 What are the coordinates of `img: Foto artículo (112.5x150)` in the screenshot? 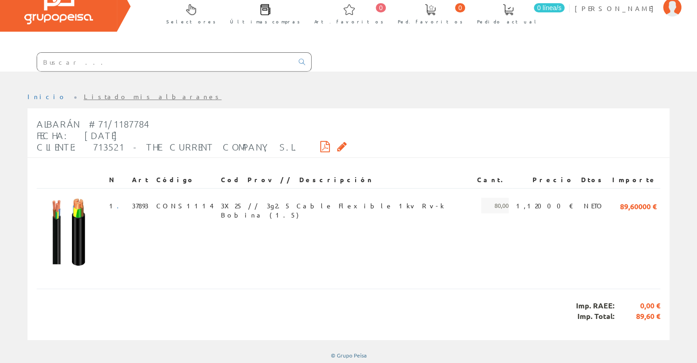 It's located at (66, 232).